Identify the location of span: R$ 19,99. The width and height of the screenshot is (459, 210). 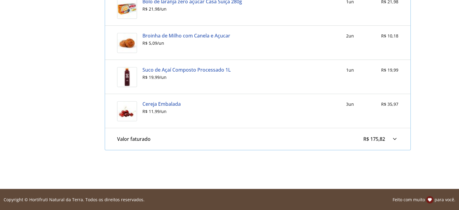
(390, 70).